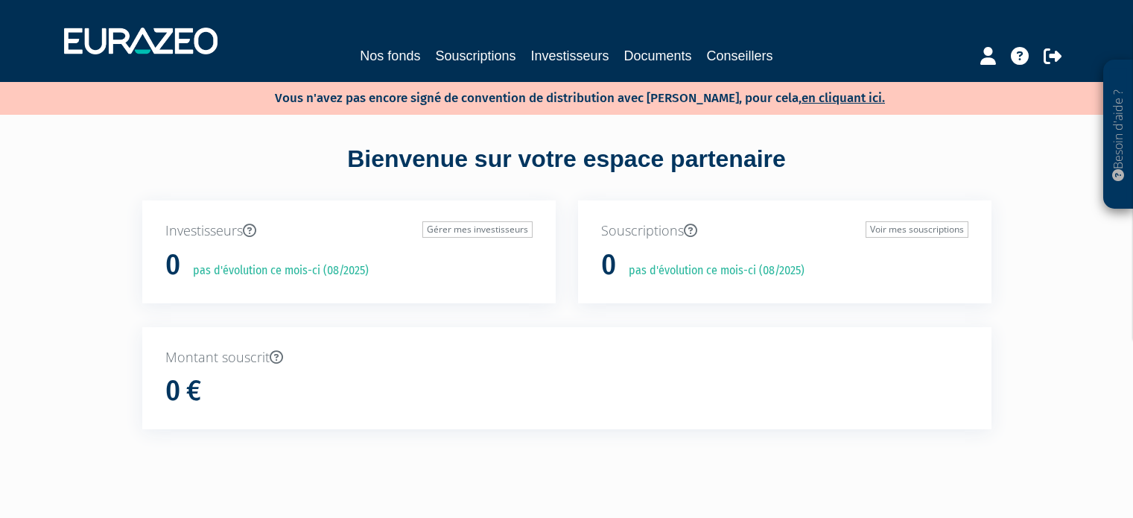 This screenshot has height=518, width=1133. Describe the element at coordinates (843, 98) in the screenshot. I see `a: en cliquant ici.` at that location.